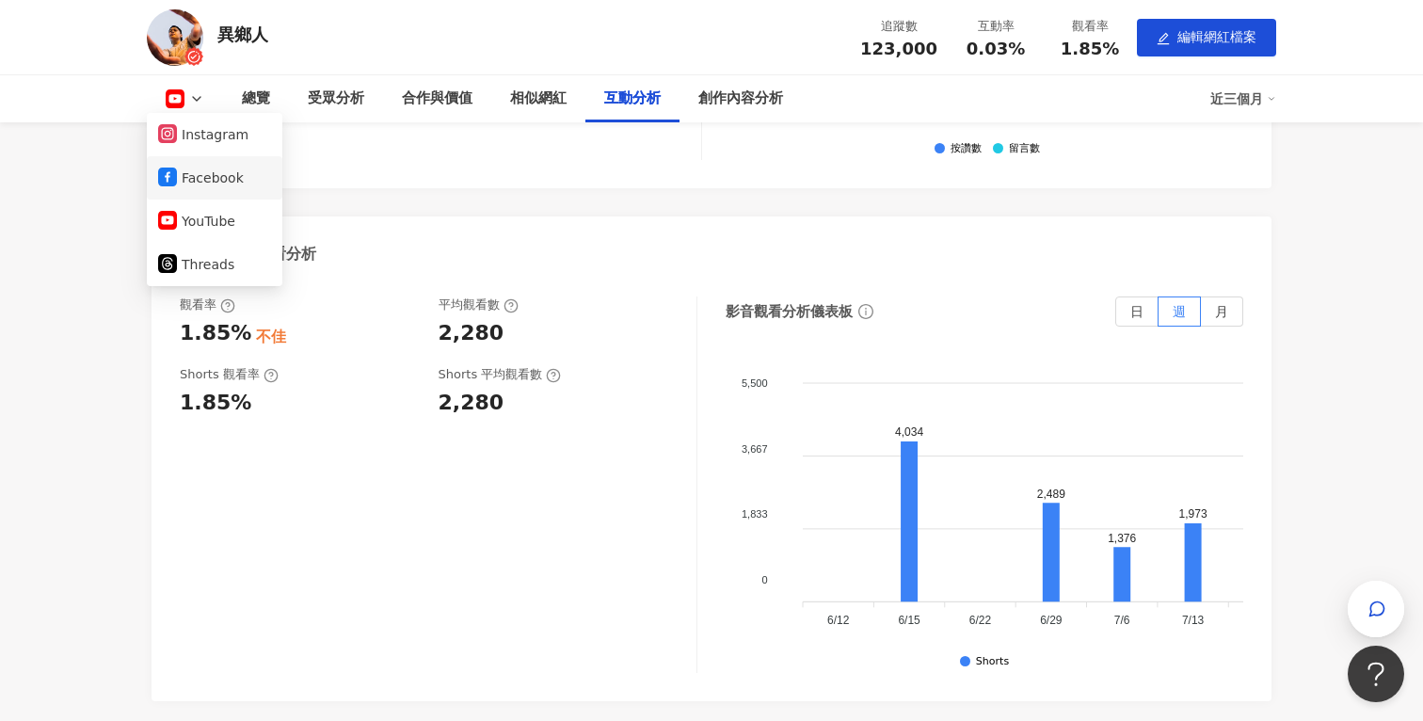  What do you see at coordinates (909, 621) in the screenshot?
I see `tspan: 6/15` at bounding box center [909, 621].